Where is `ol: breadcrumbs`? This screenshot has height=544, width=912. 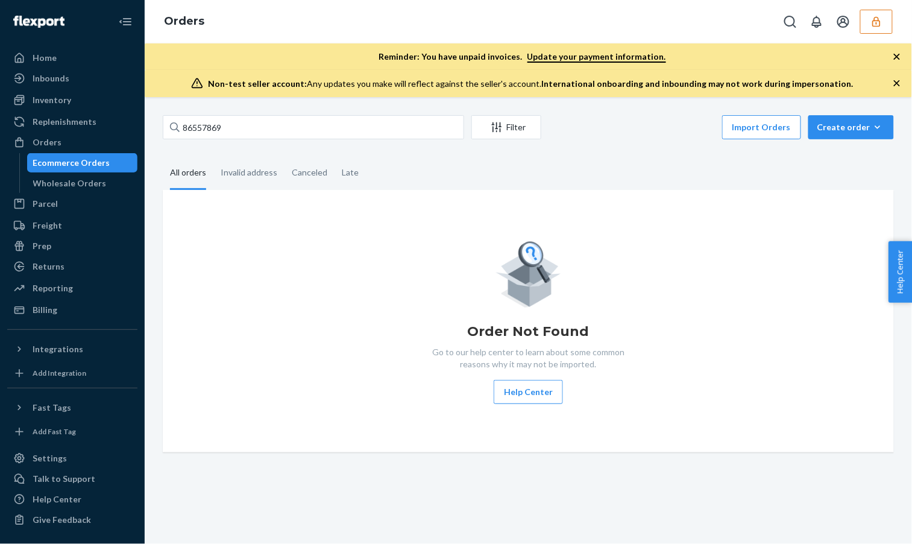
ol: breadcrumbs is located at coordinates (184, 22).